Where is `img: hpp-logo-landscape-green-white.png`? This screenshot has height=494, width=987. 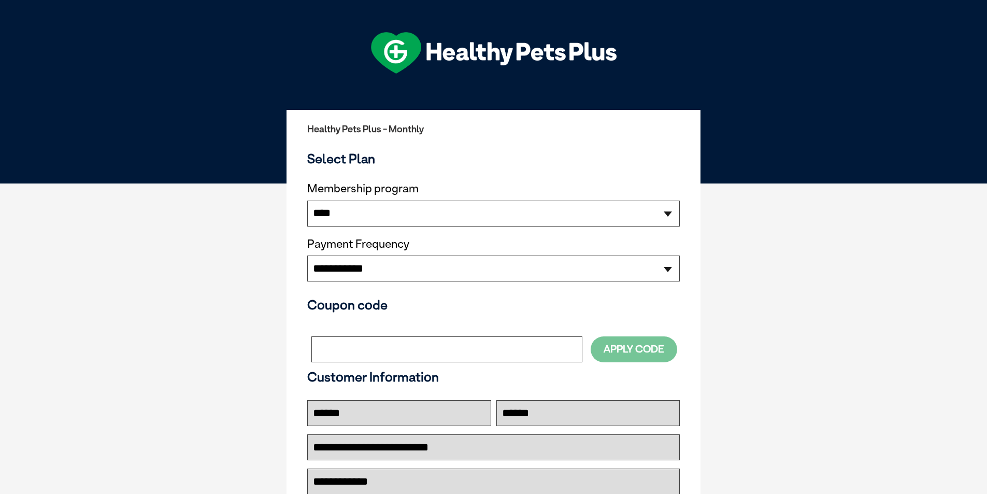
img: hpp-logo-landscape-green-white.png is located at coordinates (494, 53).